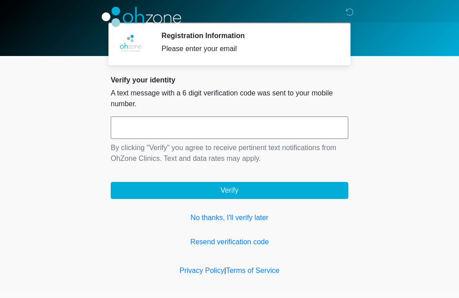  What do you see at coordinates (252, 270) in the screenshot?
I see `a: Terms of Service` at bounding box center [252, 270].